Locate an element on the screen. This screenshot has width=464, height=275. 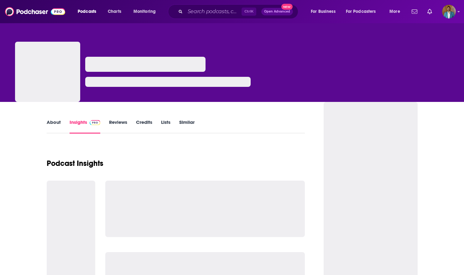
input: Search podcasts, credits, & more... is located at coordinates (213, 12).